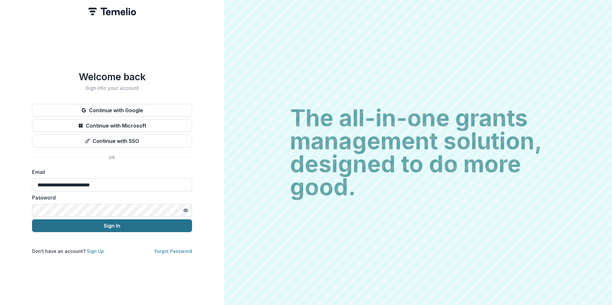 The width and height of the screenshot is (612, 305). Describe the element at coordinates (110, 198) in the screenshot. I see `label: Password` at that location.